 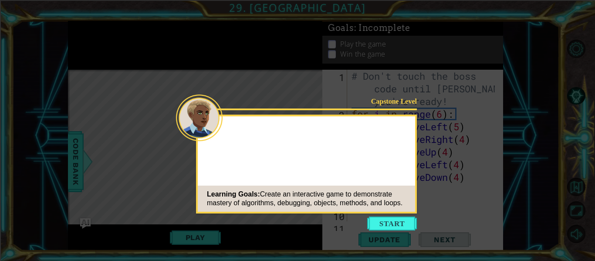 I want to click on span: Create an interactive game to demonstrate mastery of algorithms, debugging, objects, methods, and..., so click(x=304, y=198).